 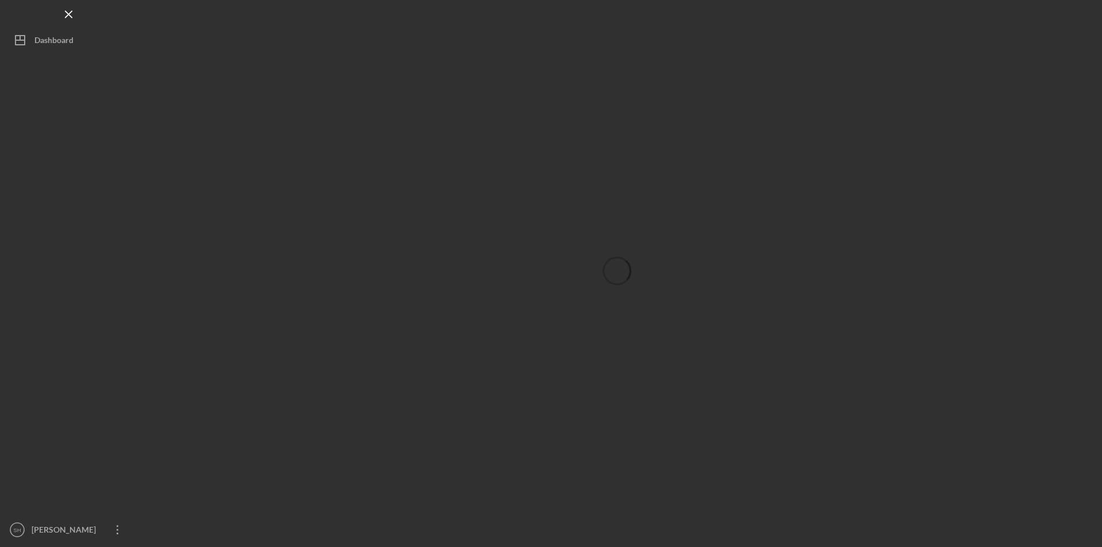 What do you see at coordinates (69, 40) in the screenshot?
I see `button: Dashboard` at bounding box center [69, 40].